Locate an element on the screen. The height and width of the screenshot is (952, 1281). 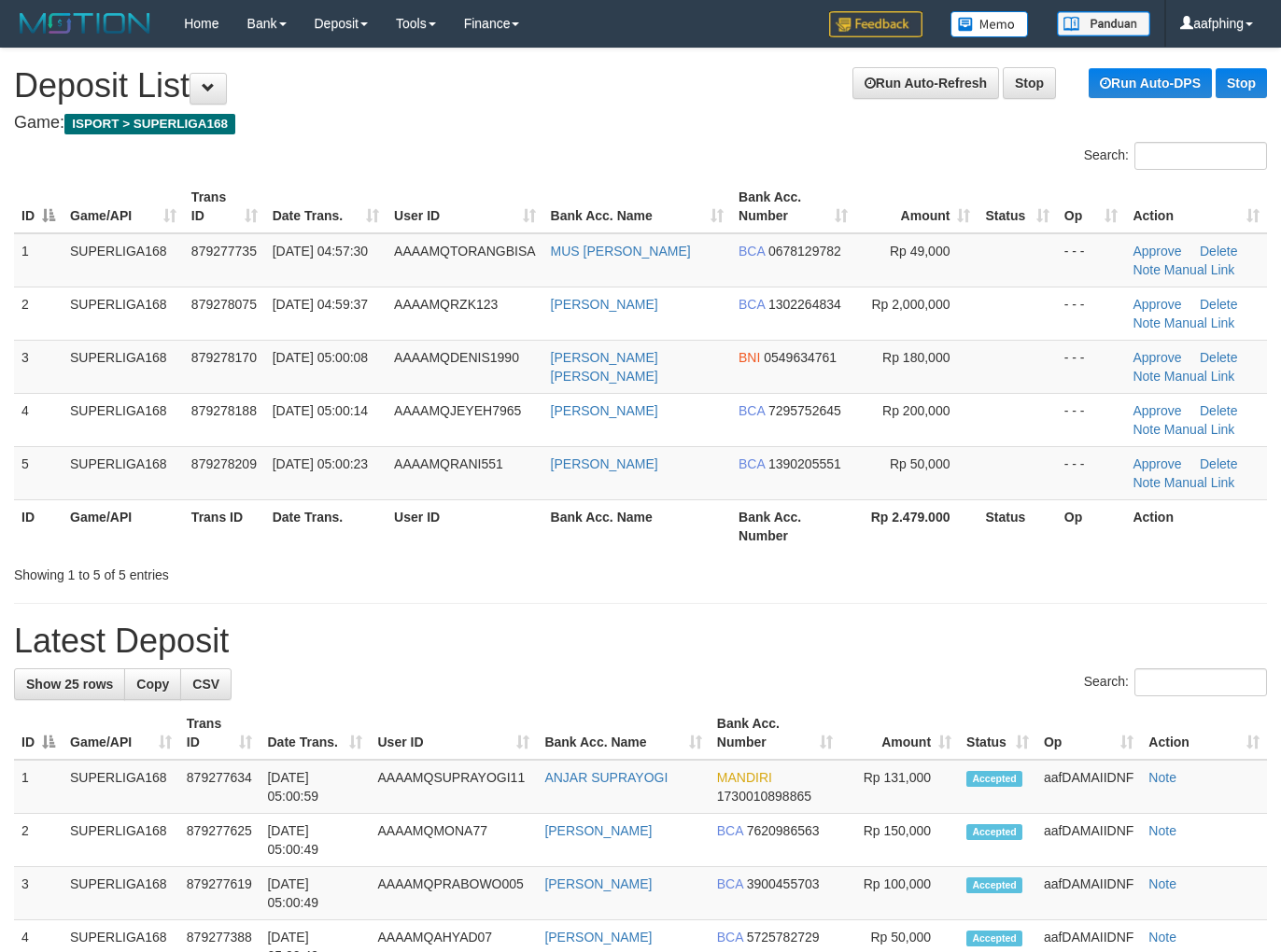
h1: Deposit List is located at coordinates (640, 86).